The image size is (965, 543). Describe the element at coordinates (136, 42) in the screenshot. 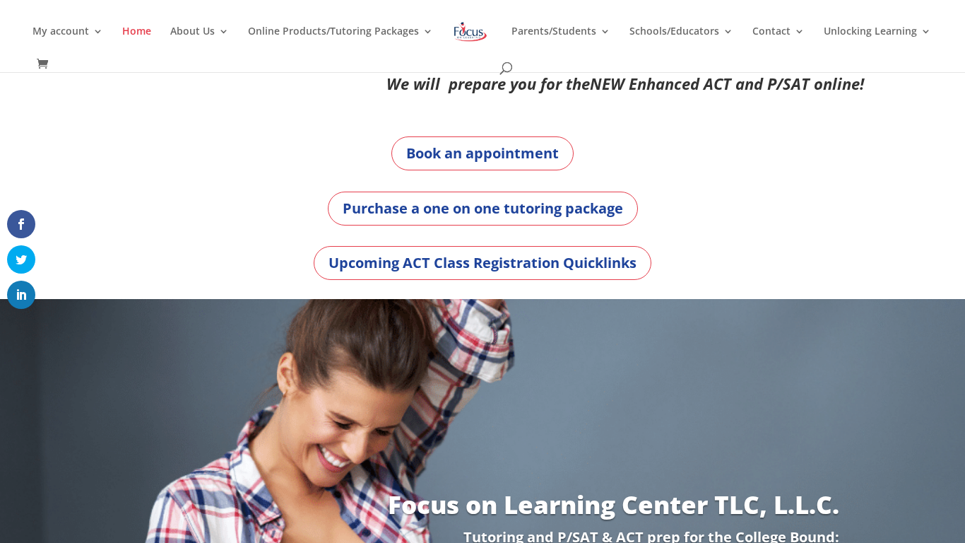

I see `a: Home` at that location.